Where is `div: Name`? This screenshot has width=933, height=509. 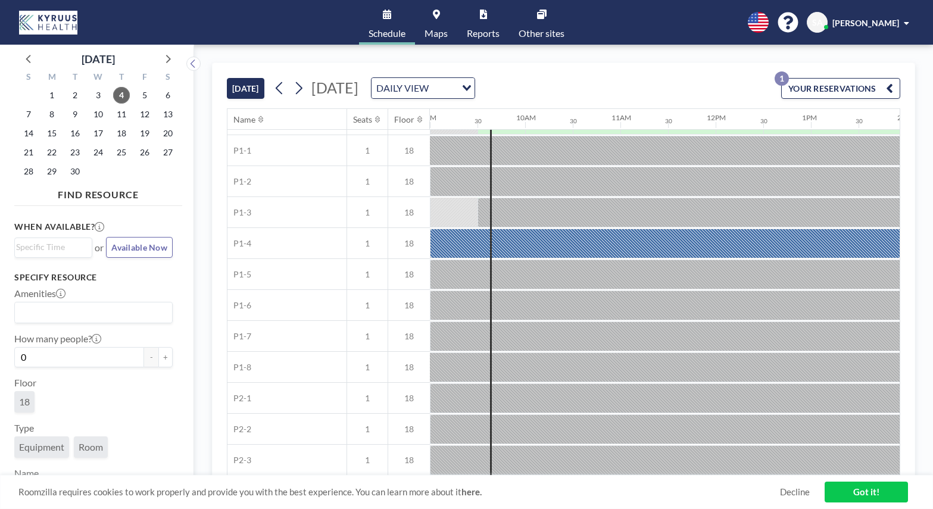
div: Name is located at coordinates (244, 120).